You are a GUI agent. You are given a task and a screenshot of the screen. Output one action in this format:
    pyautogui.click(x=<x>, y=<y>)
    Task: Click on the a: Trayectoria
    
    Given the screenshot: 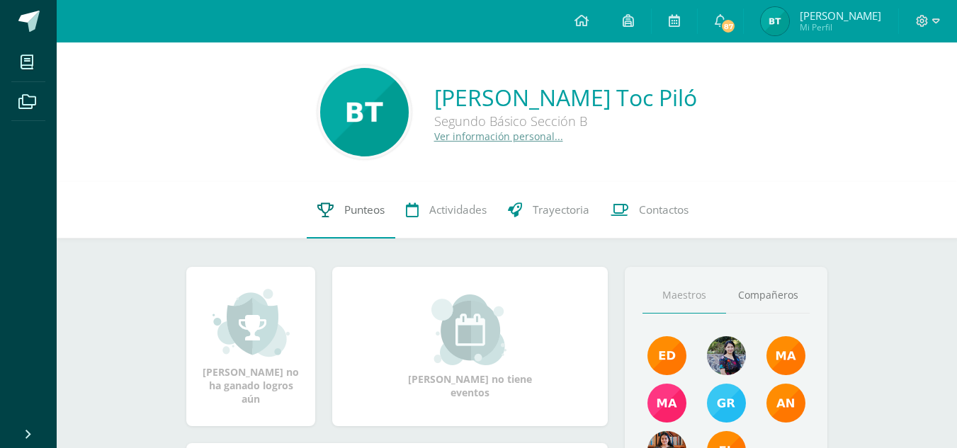 What is the action you would take?
    pyautogui.click(x=548, y=210)
    